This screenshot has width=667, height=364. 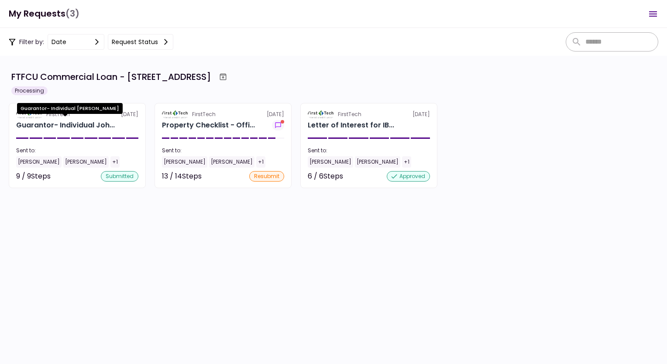 I want to click on div: 9 / 9 Steps, so click(x=33, y=176).